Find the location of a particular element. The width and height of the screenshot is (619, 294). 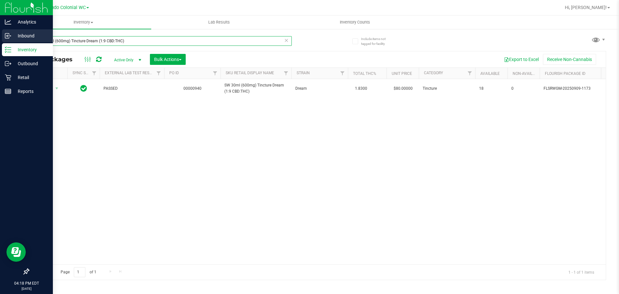

span: In Sync is located at coordinates (84, 88).